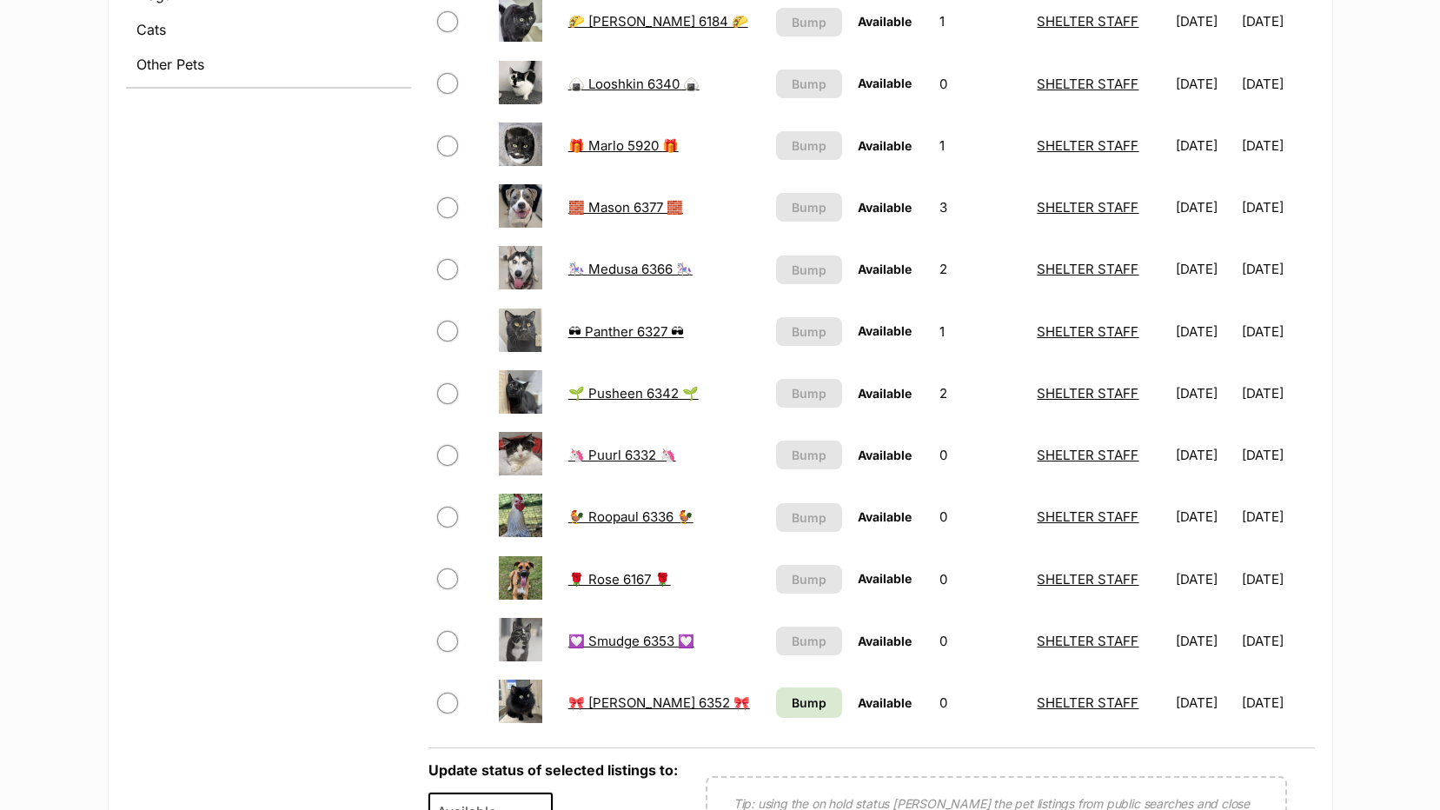 This screenshot has height=810, width=1440. What do you see at coordinates (630, 269) in the screenshot?
I see `a: 🎠 Medusa 6366 🎠` at bounding box center [630, 269].